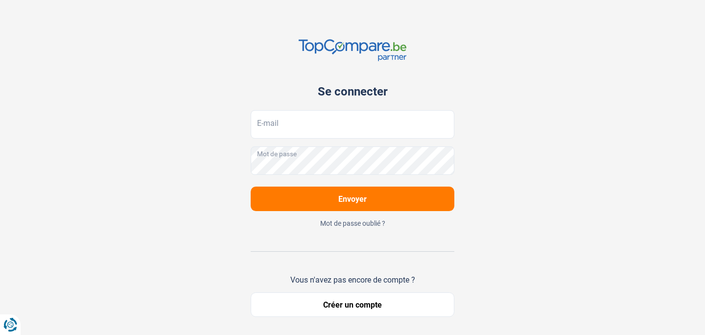 The image size is (705, 335). Describe the element at coordinates (352, 279) in the screenshot. I see `div: Vous n'avez pas encore de compte ?` at that location.